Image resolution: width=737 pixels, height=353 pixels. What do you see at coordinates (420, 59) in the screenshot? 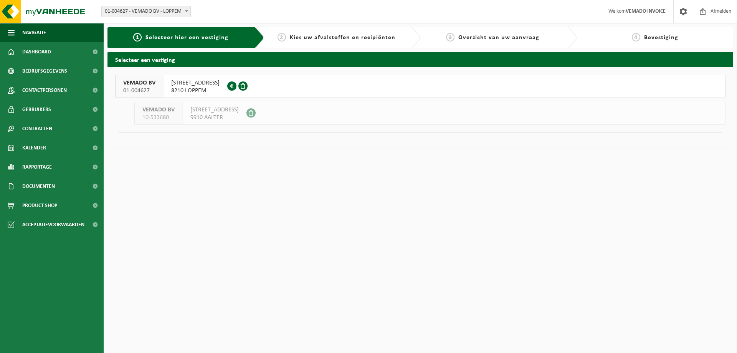
I see `h2: Selecteer een vestiging` at bounding box center [420, 59].